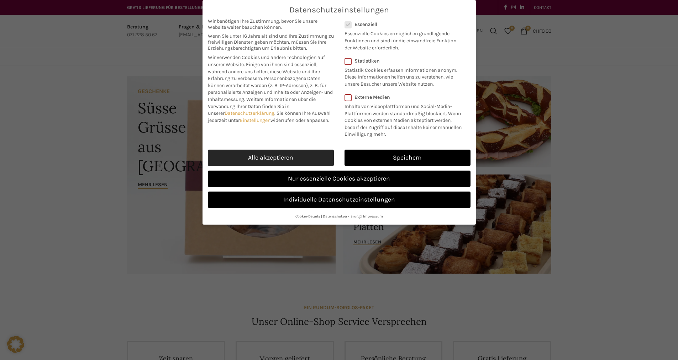  What do you see at coordinates (403, 61) in the screenshot?
I see `label: Statistiken` at bounding box center [403, 61].